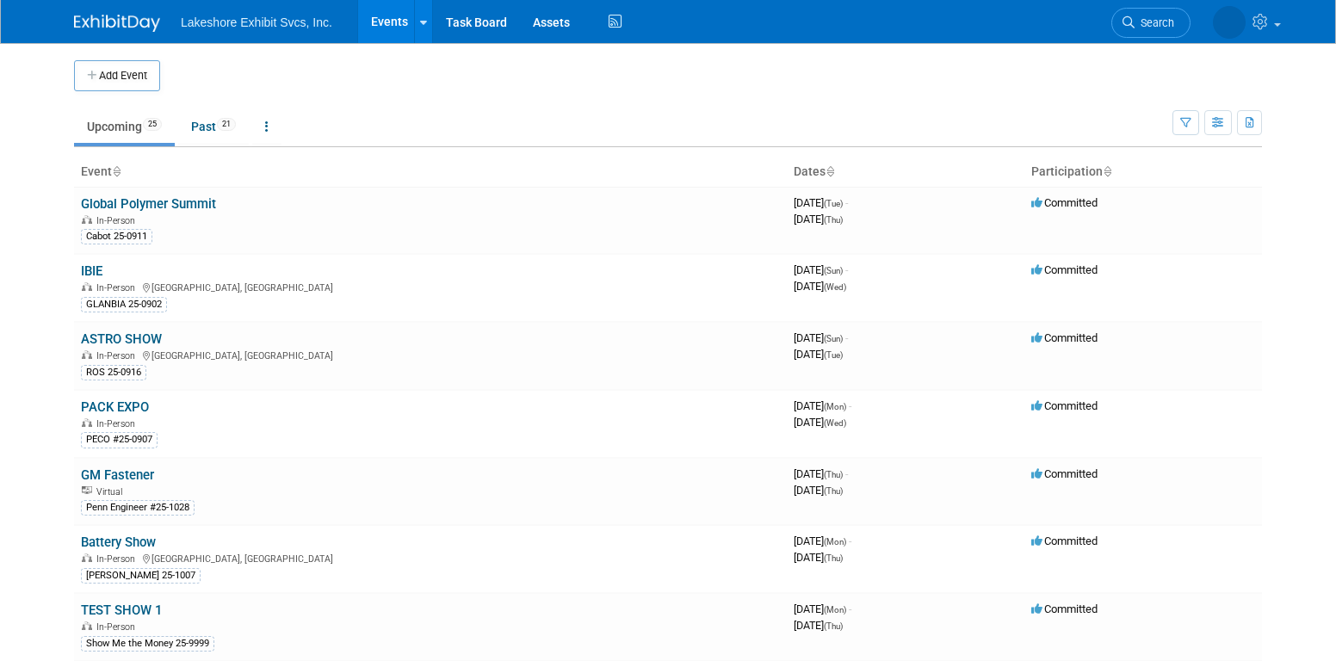 The width and height of the screenshot is (1336, 661). I want to click on a: Search, so click(1151, 22).